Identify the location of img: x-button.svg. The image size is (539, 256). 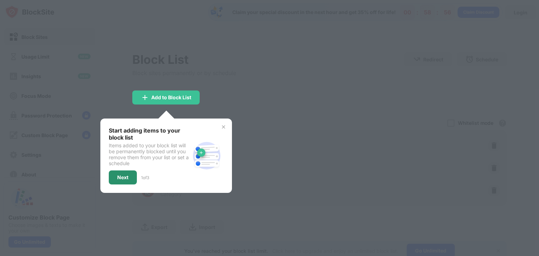
(223, 127).